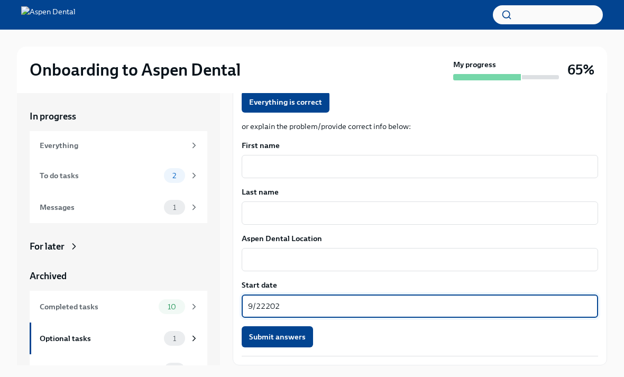 This screenshot has height=377, width=624. Describe the element at coordinates (118, 175) in the screenshot. I see `a: To do tasks2` at that location.